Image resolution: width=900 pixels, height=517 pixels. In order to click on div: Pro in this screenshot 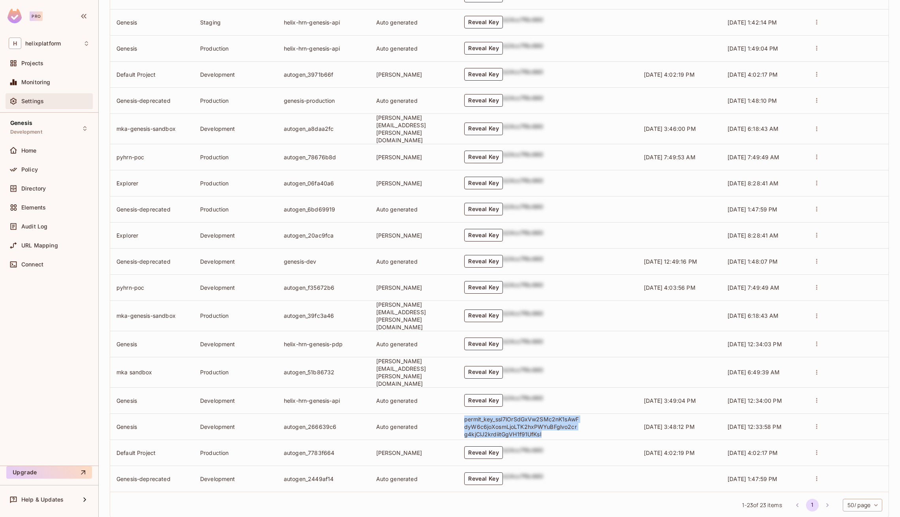, I will do `click(36, 16)`.